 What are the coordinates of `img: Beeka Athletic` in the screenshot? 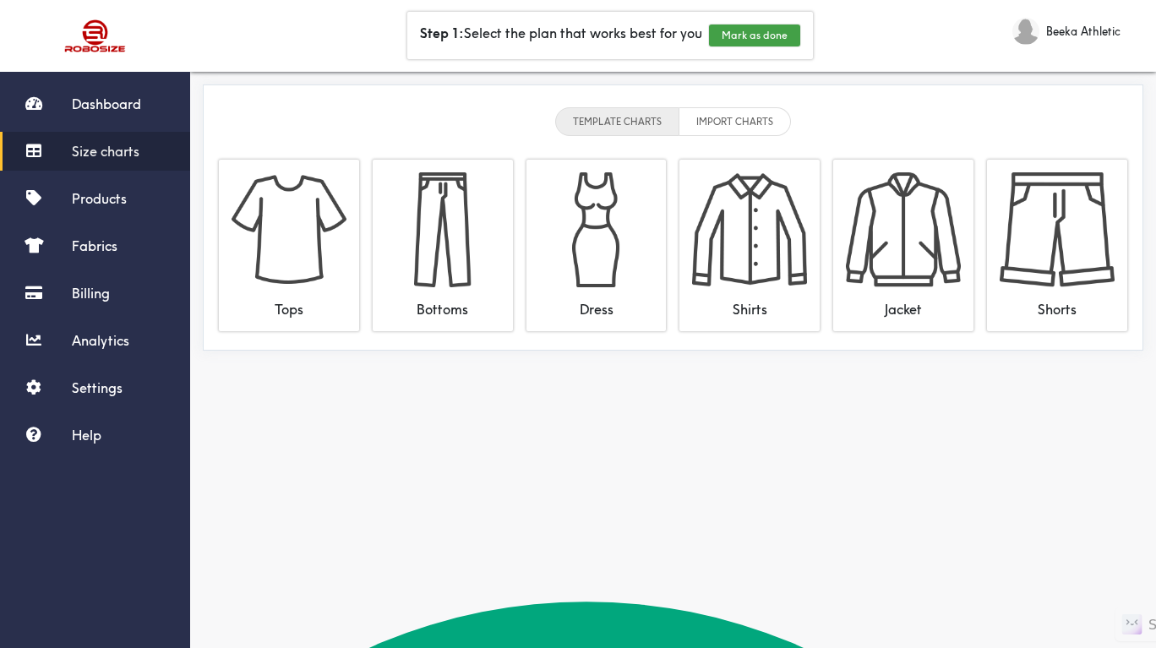 It's located at (1026, 31).